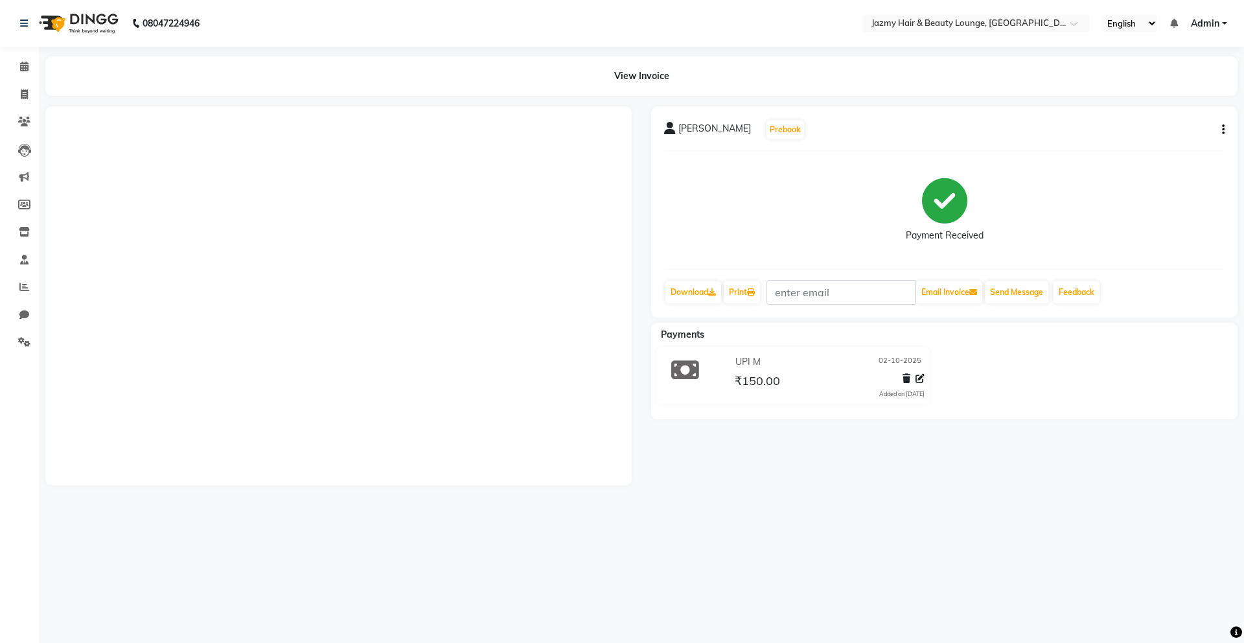 The height and width of the screenshot is (643, 1244). I want to click on span: Admin, so click(1205, 23).